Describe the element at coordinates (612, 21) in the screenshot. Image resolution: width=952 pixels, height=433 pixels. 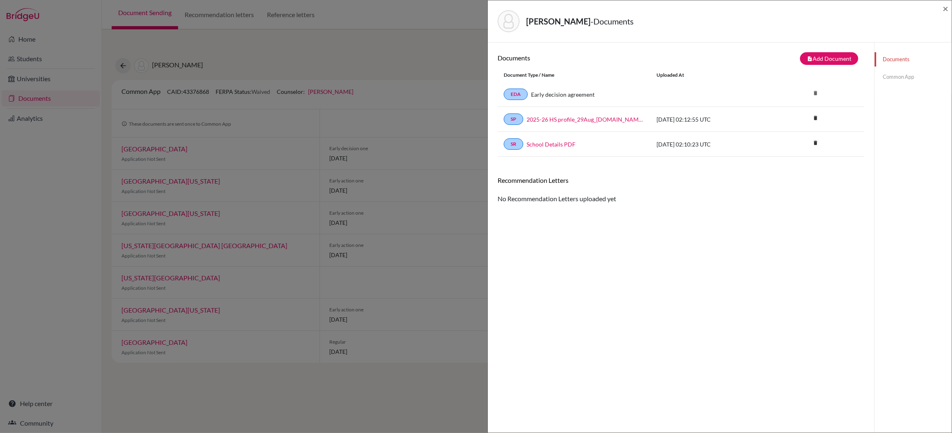
I see `span: - Documents` at that location.